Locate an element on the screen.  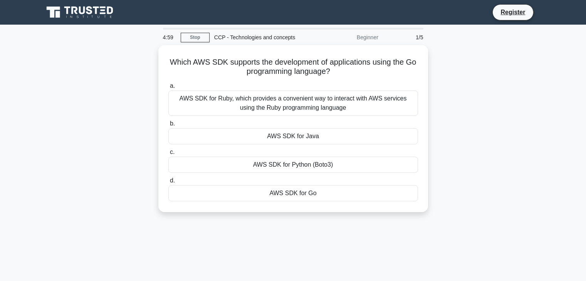
div: AWS SDK for Python (Boto3) is located at coordinates (293, 165).